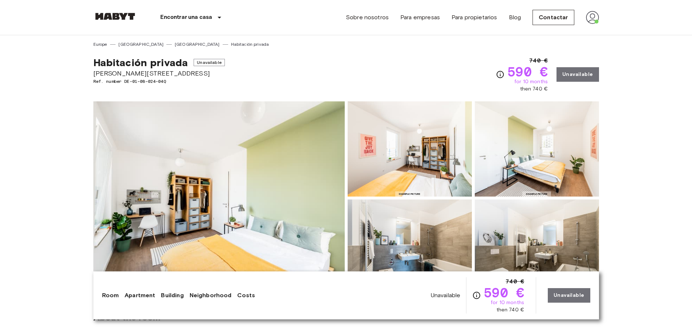 This screenshot has width=692, height=331. Describe the element at coordinates (554, 17) in the screenshot. I see `a: Contactar` at that location.